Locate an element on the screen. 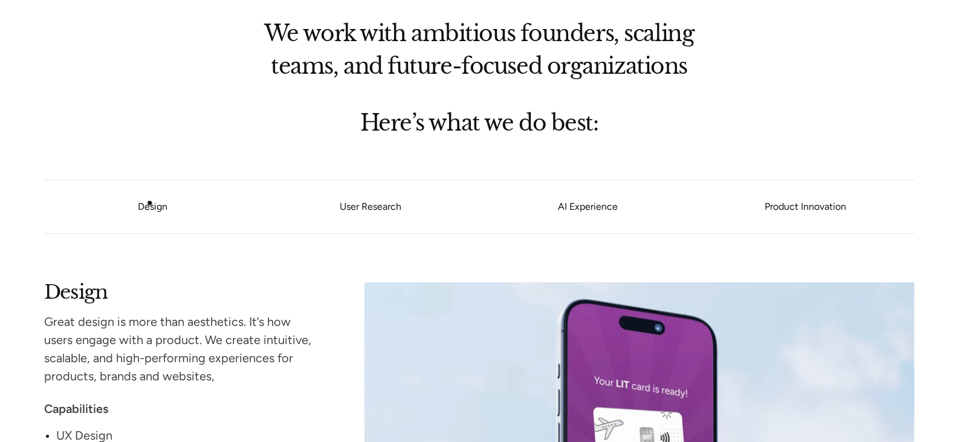 Image resolution: width=958 pixels, height=442 pixels. a: User Research is located at coordinates (371, 207).